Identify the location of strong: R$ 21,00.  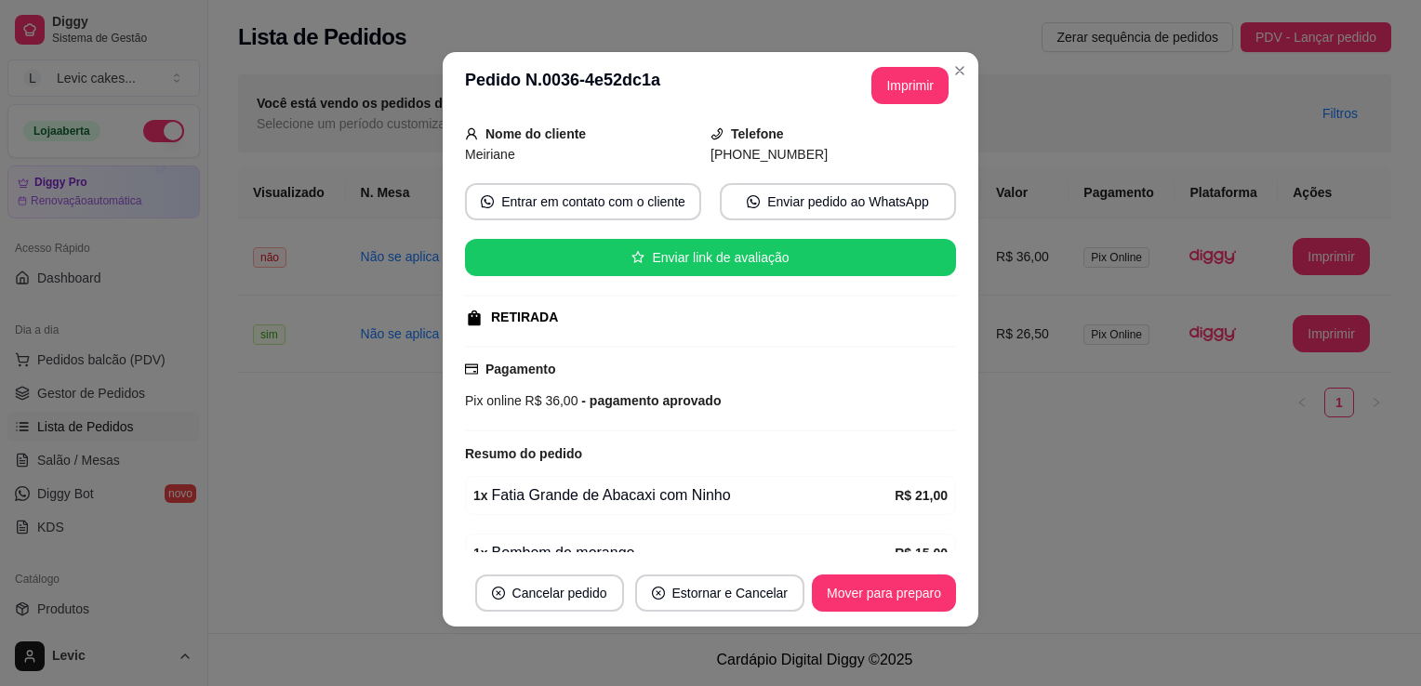
(921, 496).